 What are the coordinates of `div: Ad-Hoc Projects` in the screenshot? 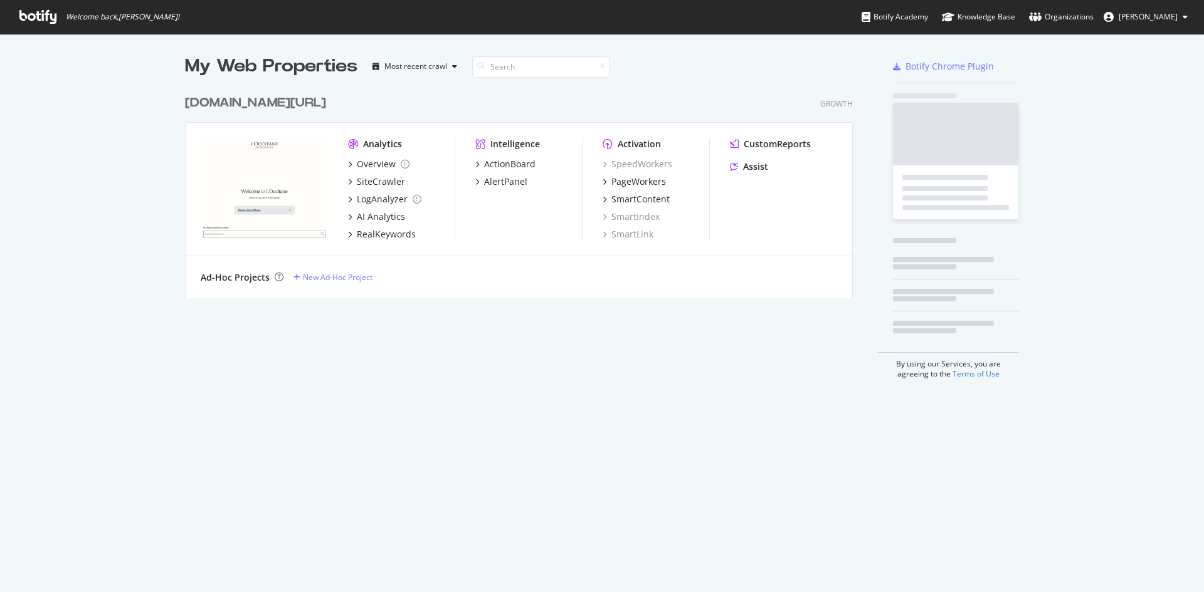 It's located at (235, 278).